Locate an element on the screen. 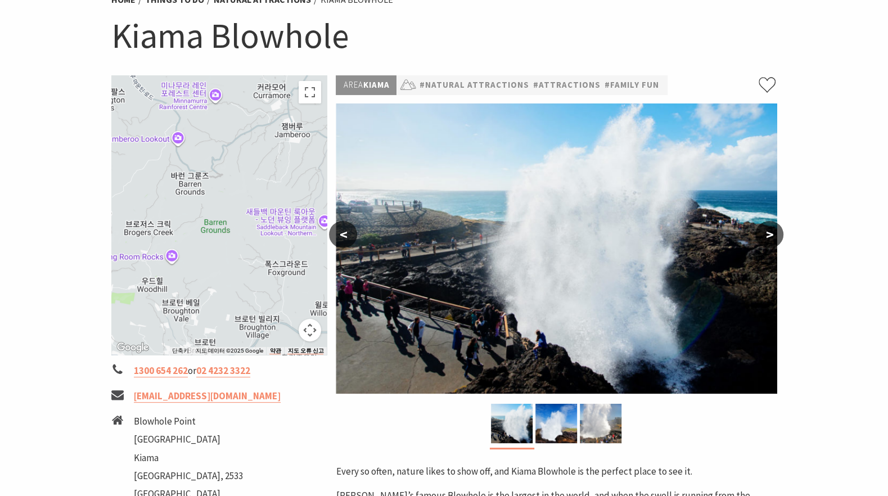 This screenshot has width=888, height=496. a: 지도 오류 신고 is located at coordinates (305, 351).